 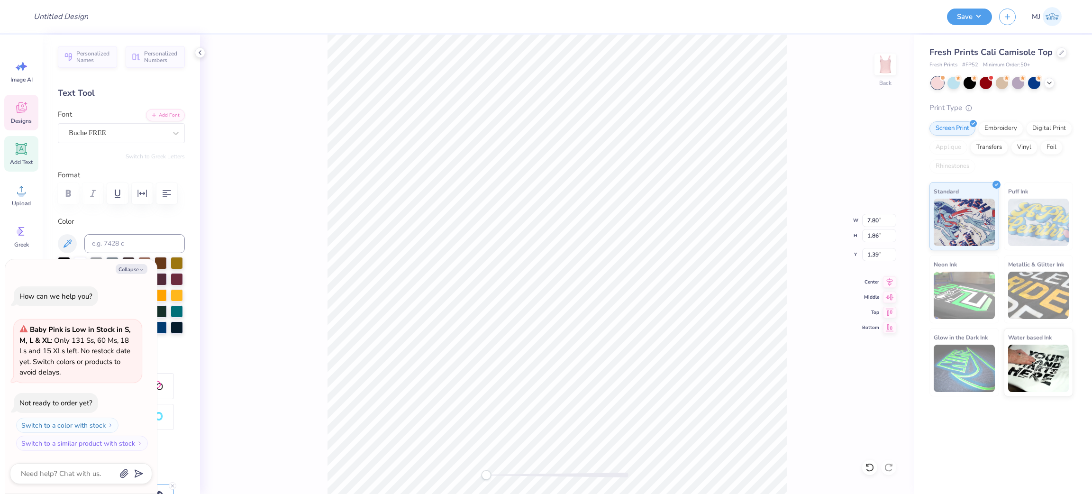 What do you see at coordinates (131, 269) in the screenshot?
I see `button: Collapse` at bounding box center [131, 269].